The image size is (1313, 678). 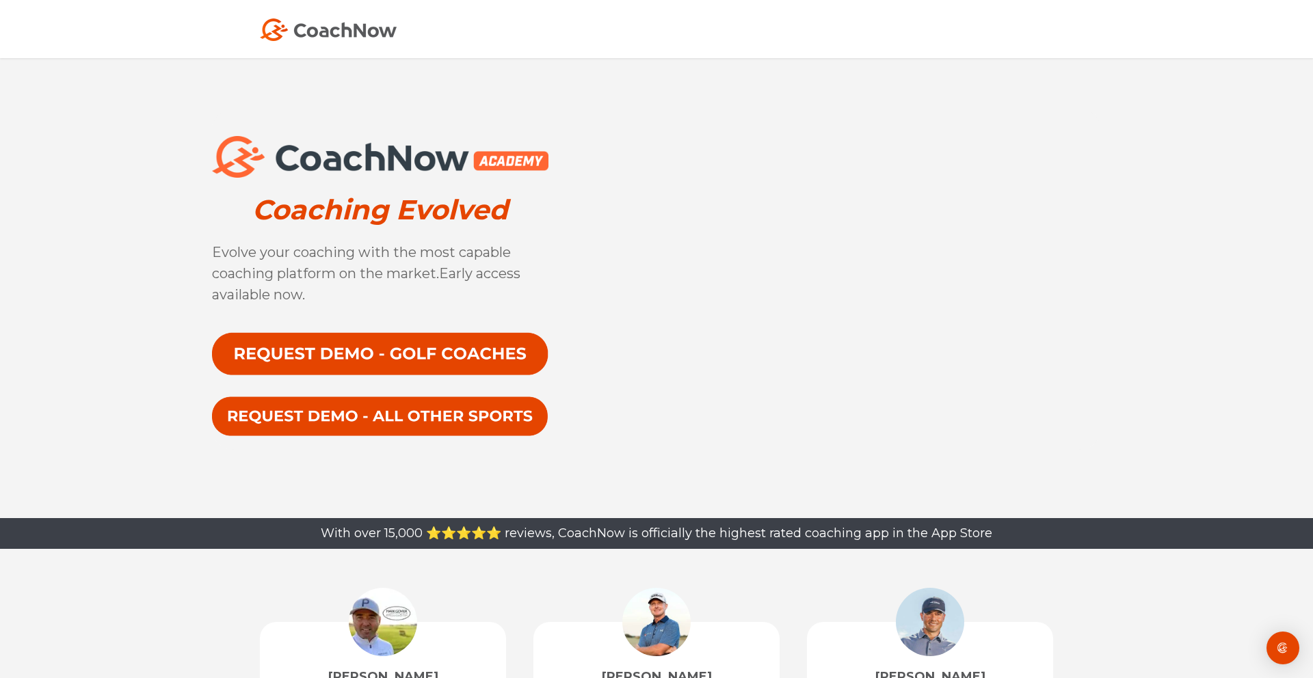 I want to click on span: Evolve your coaching with the most capable coaching platform on the market., so click(x=361, y=263).